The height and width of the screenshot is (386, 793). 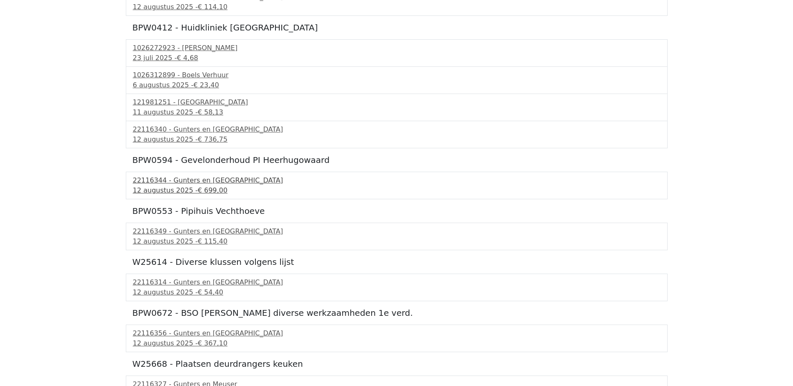 I want to click on span: € 115,40, so click(x=212, y=241).